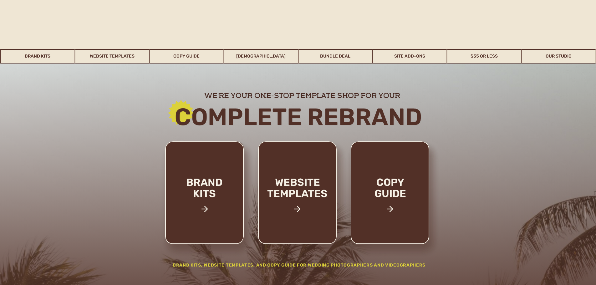 This screenshot has height=285, width=596. What do you see at coordinates (38, 56) in the screenshot?
I see `a: Brand Kits` at bounding box center [38, 56].